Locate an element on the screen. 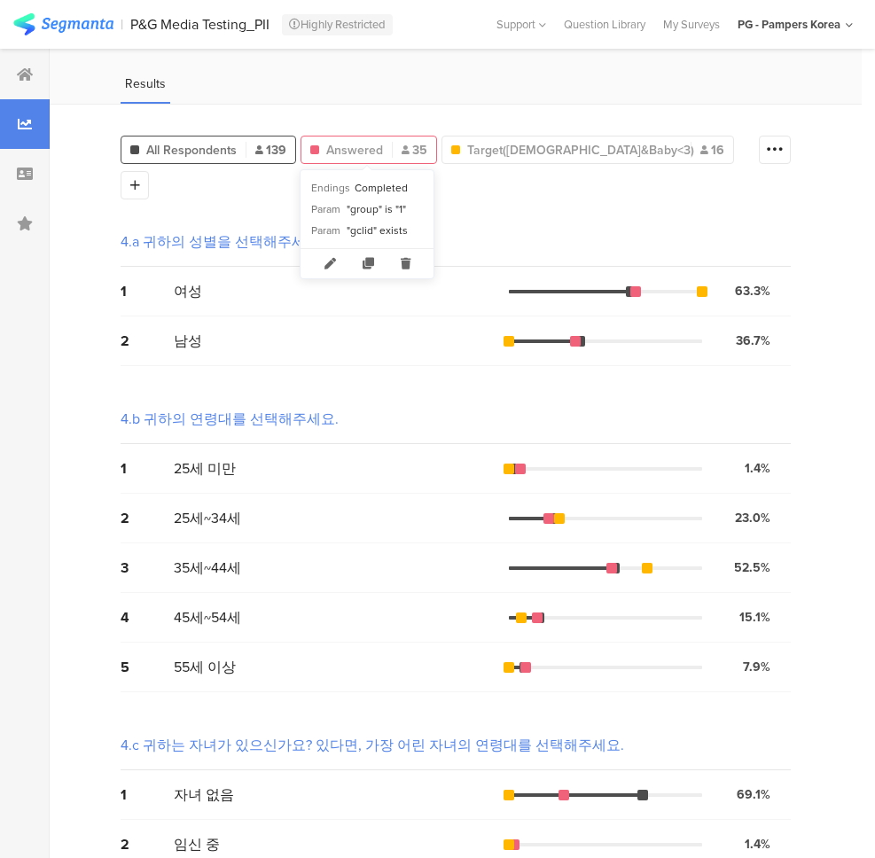 Image resolution: width=875 pixels, height=858 pixels. span: All Respondents is located at coordinates (191, 150).